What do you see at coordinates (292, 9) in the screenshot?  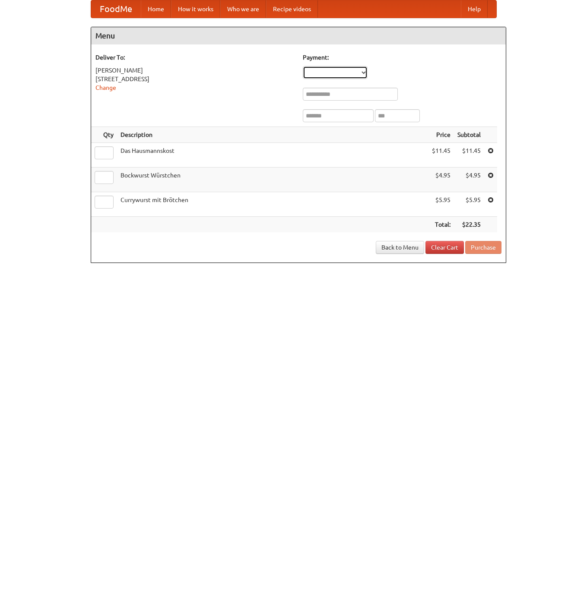 I see `a: Recipe videos` at bounding box center [292, 9].